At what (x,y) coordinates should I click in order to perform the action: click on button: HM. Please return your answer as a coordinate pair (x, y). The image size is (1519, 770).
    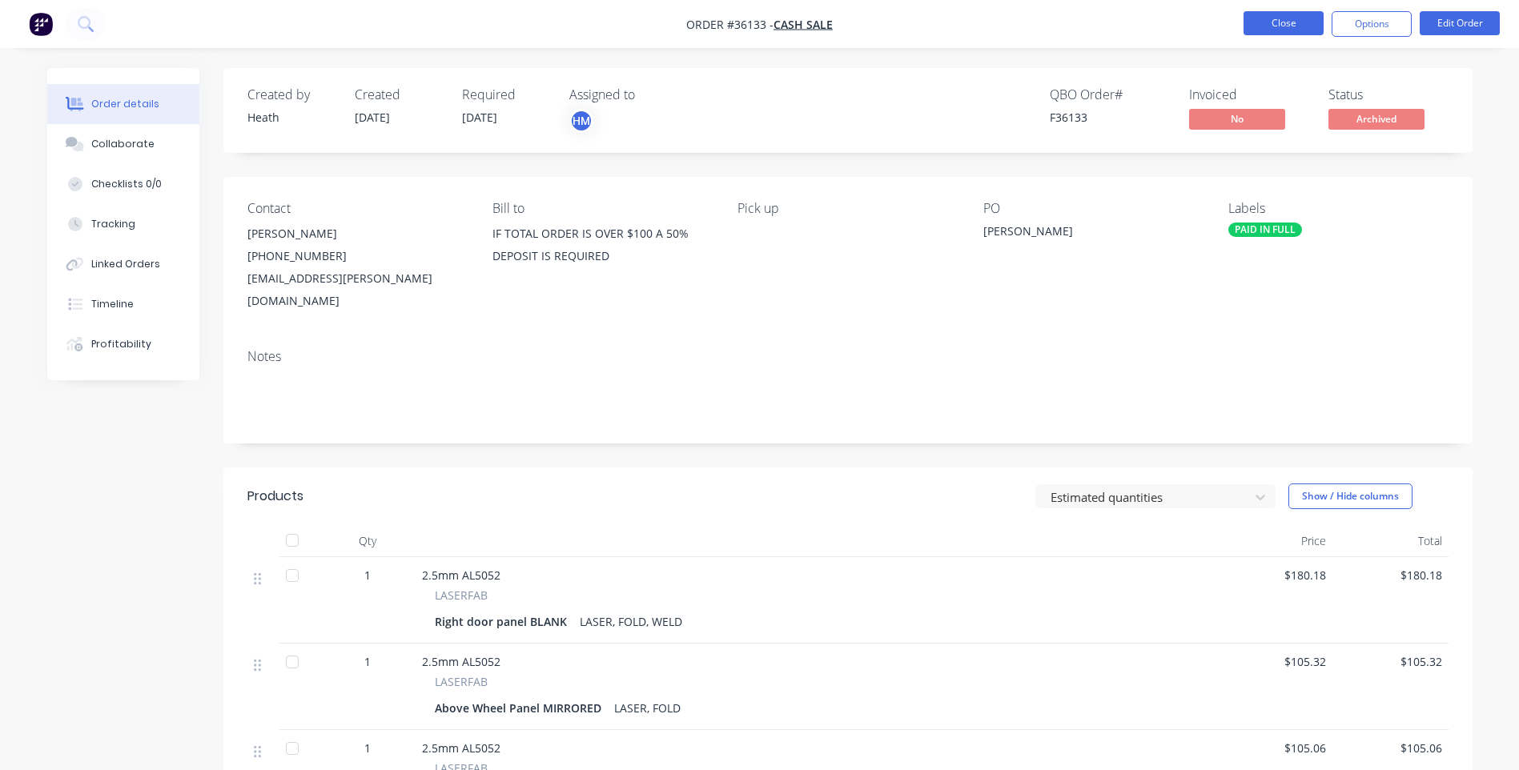
    Looking at the image, I should click on (581, 121).